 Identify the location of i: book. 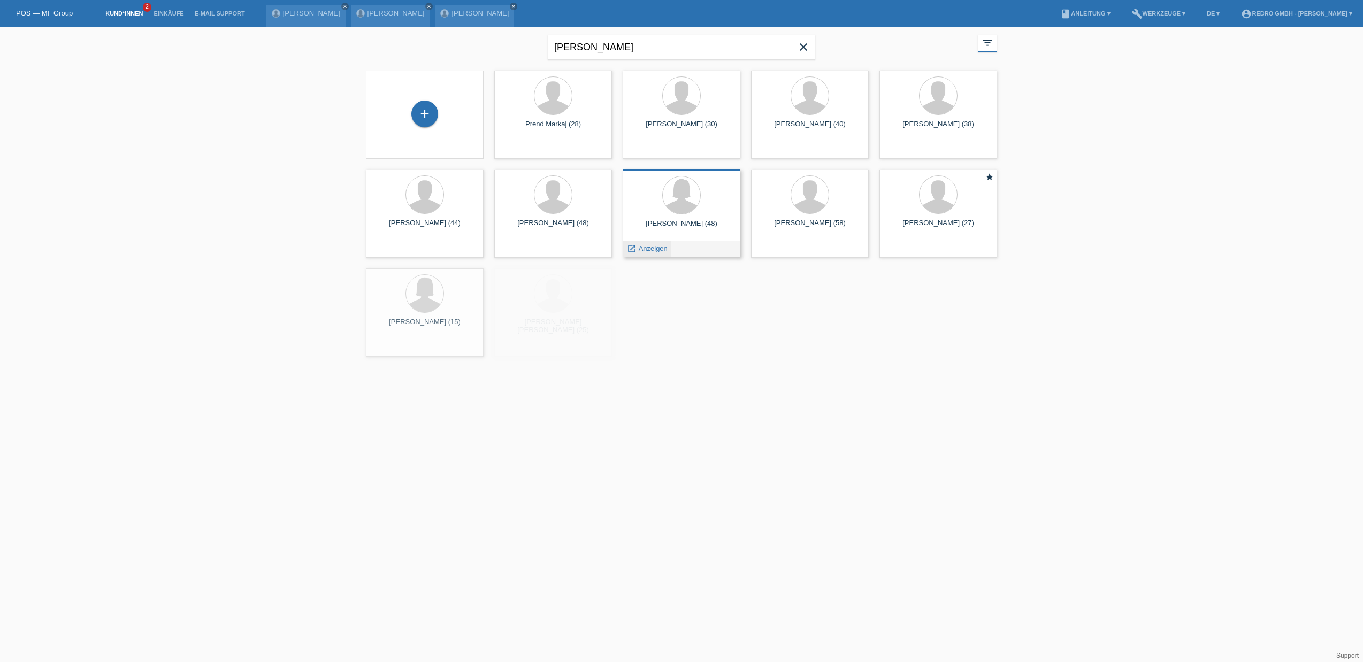
(1065, 14).